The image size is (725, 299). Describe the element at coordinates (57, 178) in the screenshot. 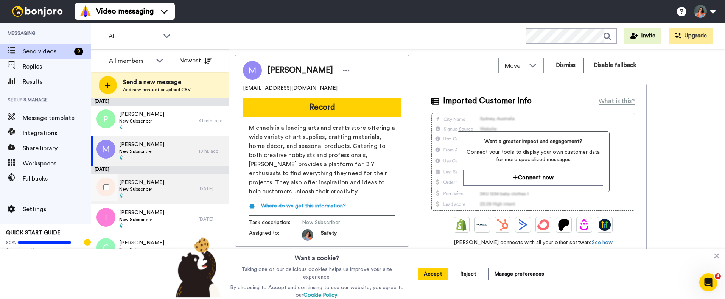

I see `span: Fallbacks` at that location.